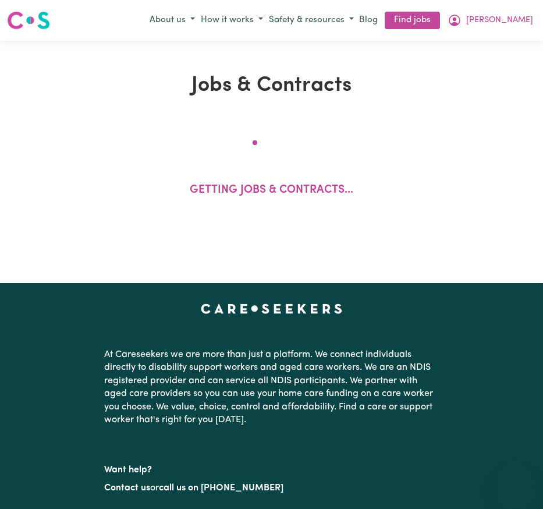  What do you see at coordinates (272, 488) in the screenshot?
I see `p: or` at bounding box center [272, 488].